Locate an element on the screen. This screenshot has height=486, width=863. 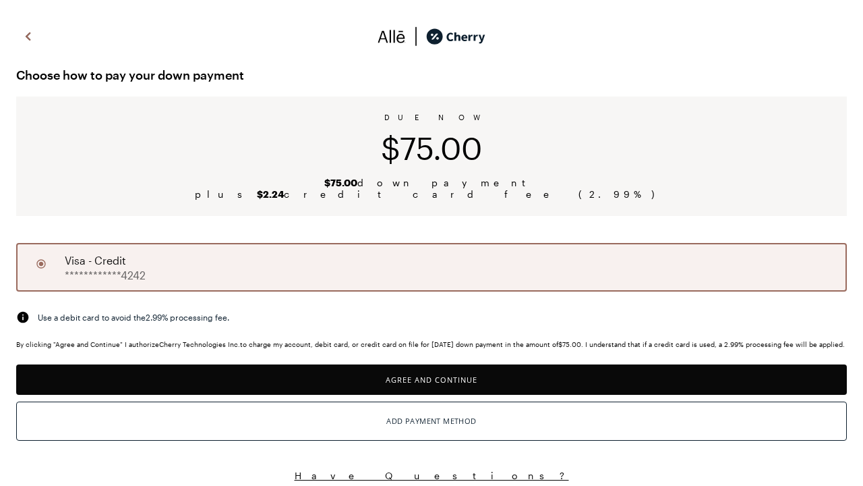
button: Have Questions? is located at coordinates (432, 475).